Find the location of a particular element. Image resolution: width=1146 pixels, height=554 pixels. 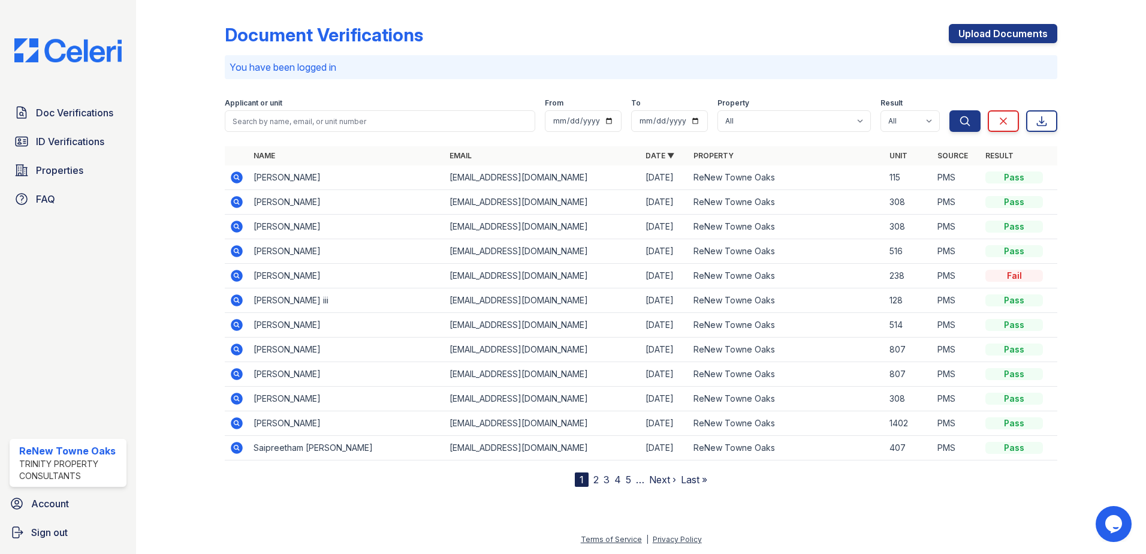

div: 1 is located at coordinates (581, 479).